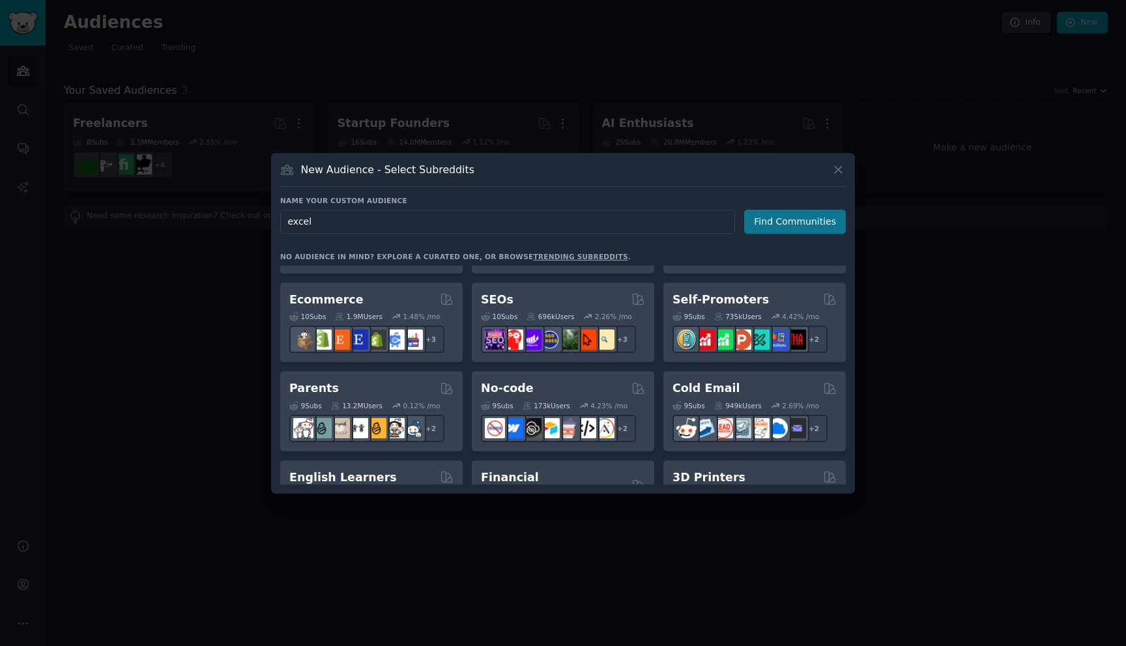  What do you see at coordinates (721, 300) in the screenshot?
I see `h2: Self-Promoters` at bounding box center [721, 300].